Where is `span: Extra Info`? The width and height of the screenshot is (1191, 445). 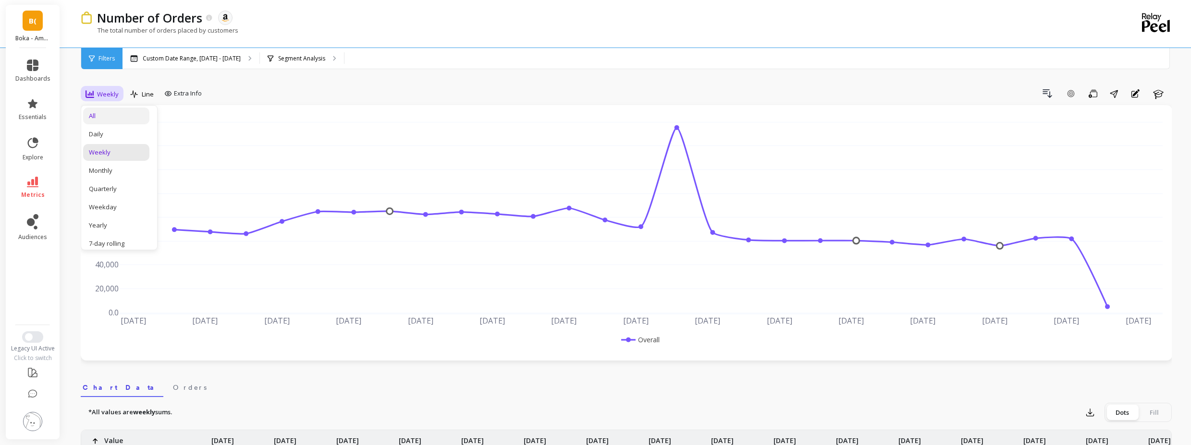
span: Extra Info is located at coordinates (188, 94).